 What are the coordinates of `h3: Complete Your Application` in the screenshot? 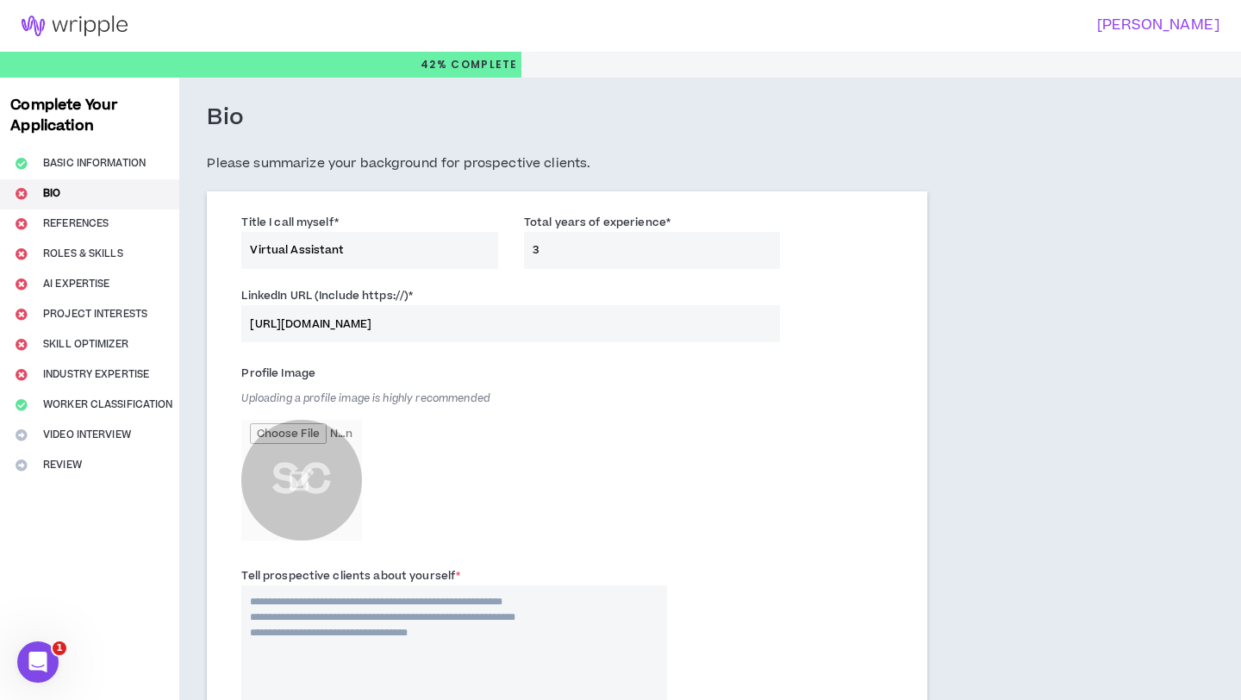 It's located at (90, 115).